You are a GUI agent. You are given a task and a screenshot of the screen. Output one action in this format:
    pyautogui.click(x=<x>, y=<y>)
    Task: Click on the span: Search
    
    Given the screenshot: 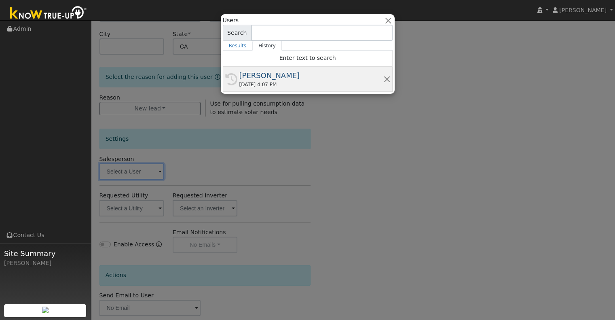 What is the action you would take?
    pyautogui.click(x=237, y=33)
    